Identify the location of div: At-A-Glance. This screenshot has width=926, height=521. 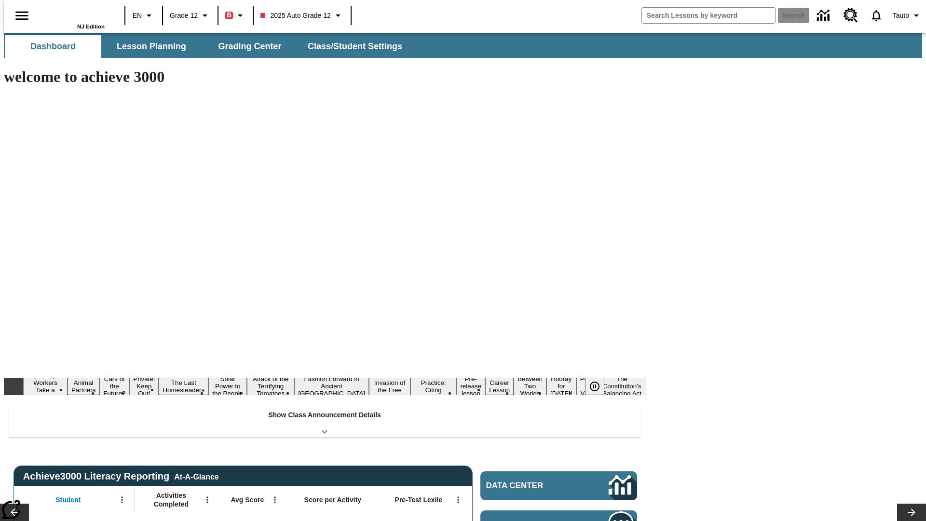
(196, 476).